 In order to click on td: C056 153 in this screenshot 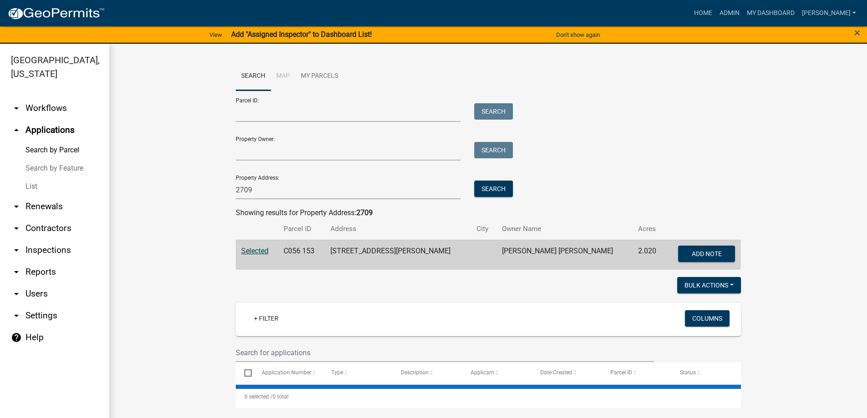, I will do `click(301, 255)`.